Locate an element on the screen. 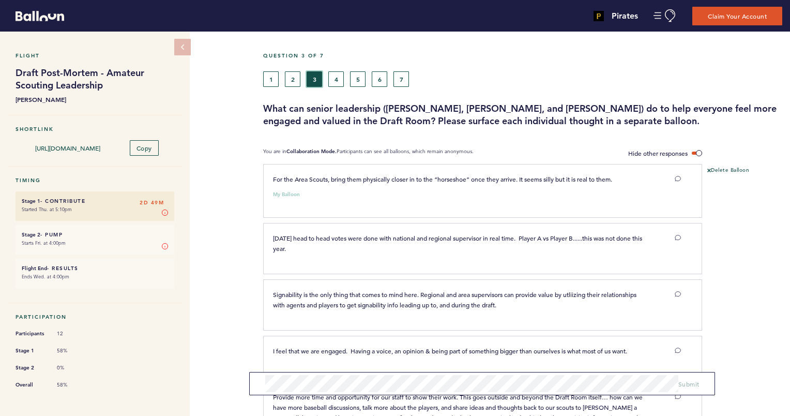  span: Hide other responses is located at coordinates (658, 153).